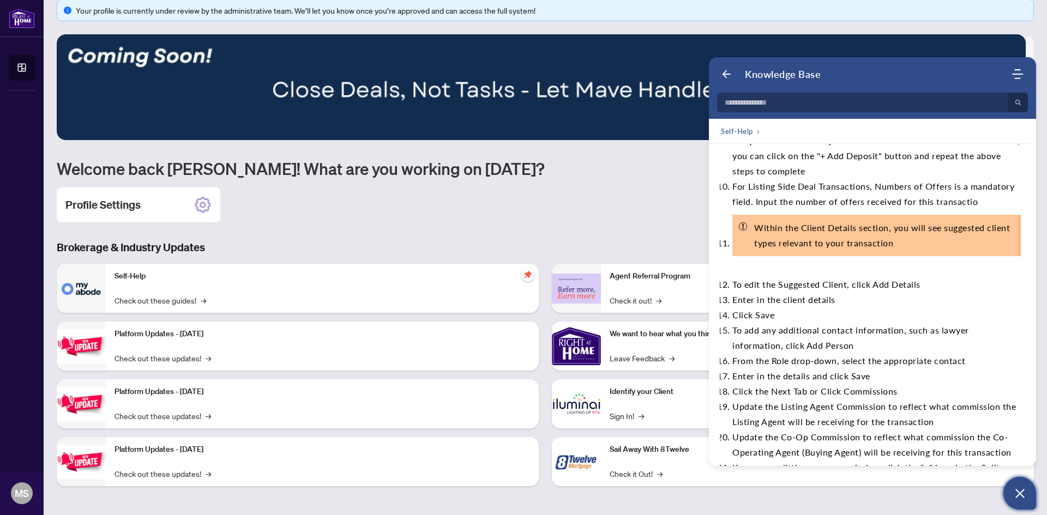  Describe the element at coordinates (818, 392) in the screenshot. I see `p: Identify your Client` at that location.